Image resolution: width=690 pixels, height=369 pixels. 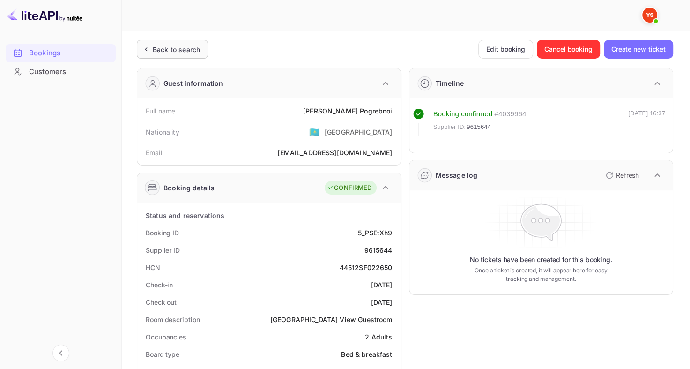 I want to click on img: LiteAPI logo, so click(x=45, y=15).